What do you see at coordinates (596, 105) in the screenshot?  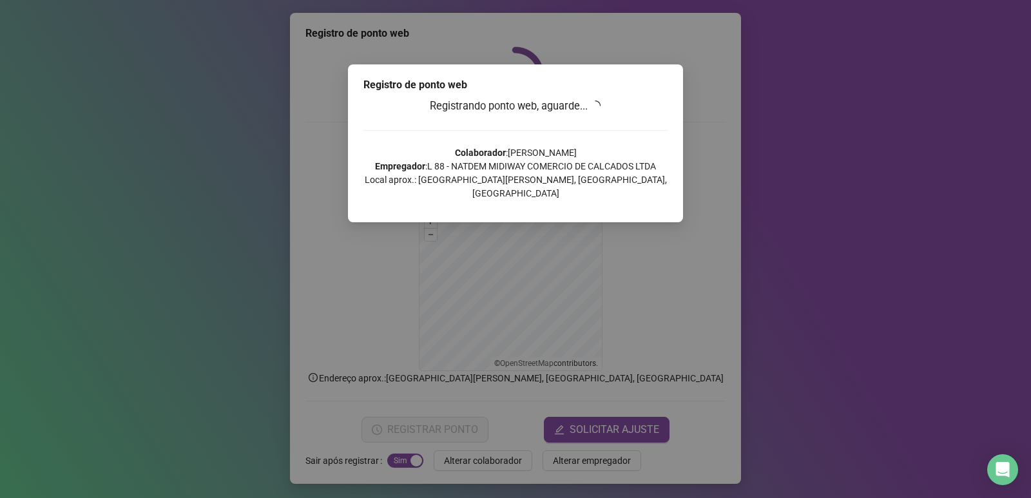 I see `span: loading` at bounding box center [596, 105].